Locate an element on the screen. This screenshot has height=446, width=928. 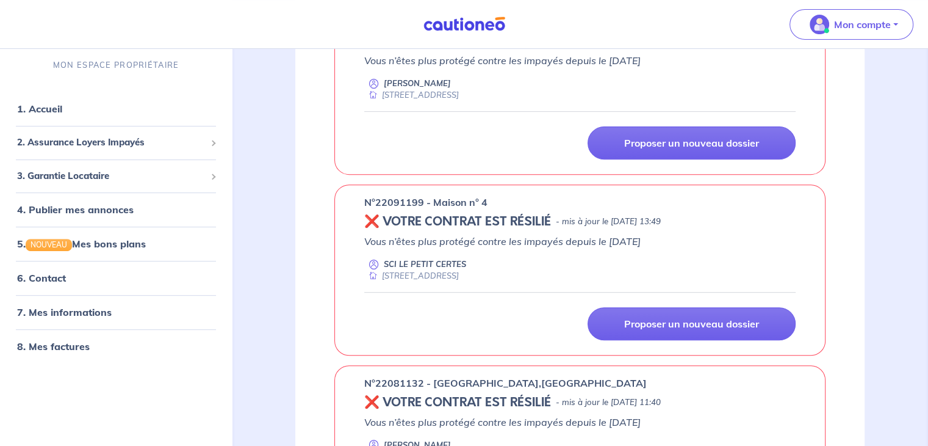
a: 5.NOUVEAUMes bons plans is located at coordinates (81, 244).